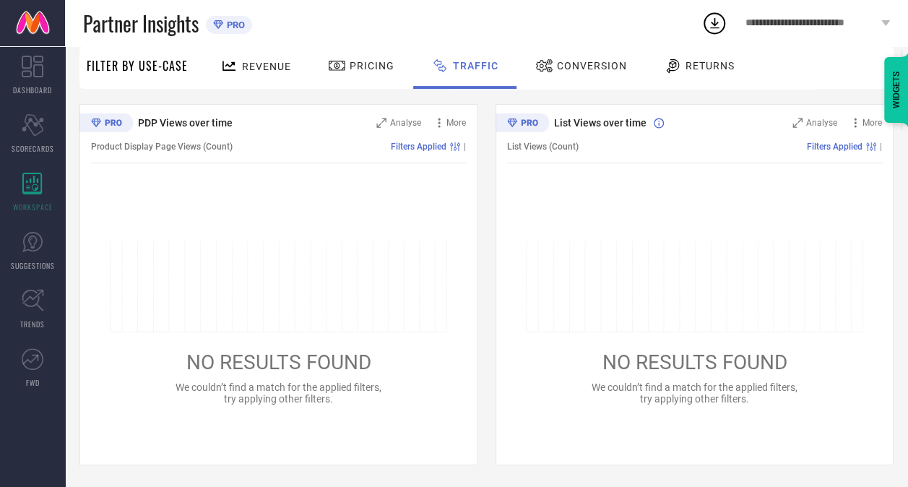 This screenshot has height=487, width=908. Describe the element at coordinates (141, 23) in the screenshot. I see `span: Partner Insights` at that location.